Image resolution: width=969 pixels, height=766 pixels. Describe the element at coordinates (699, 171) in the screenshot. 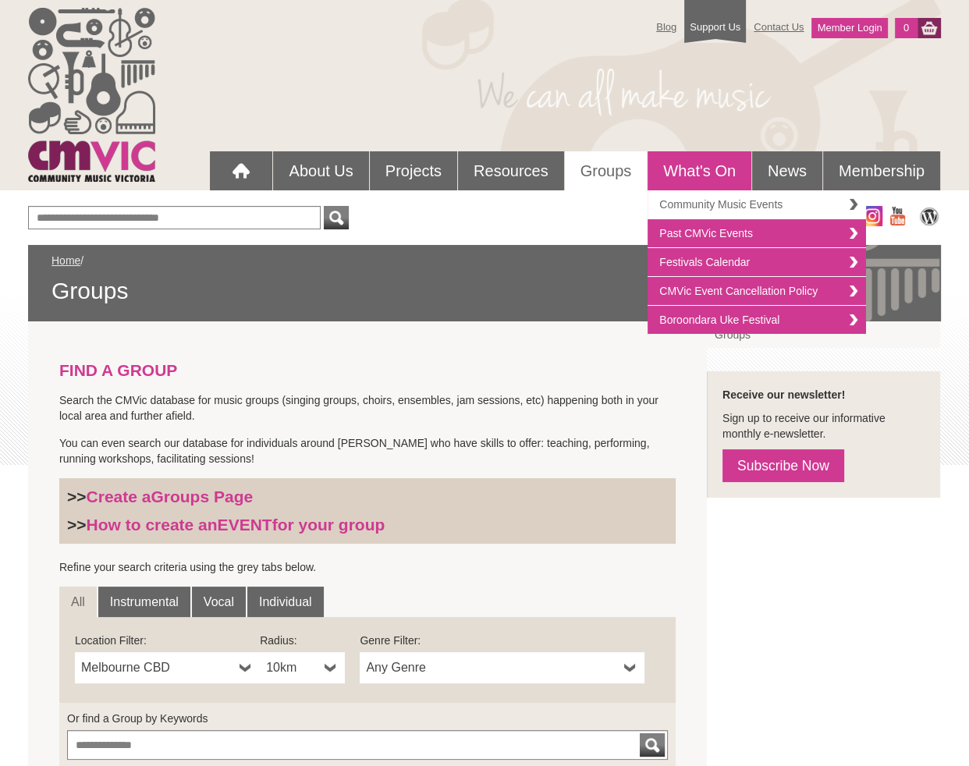

I see `a: What's On` at that location.